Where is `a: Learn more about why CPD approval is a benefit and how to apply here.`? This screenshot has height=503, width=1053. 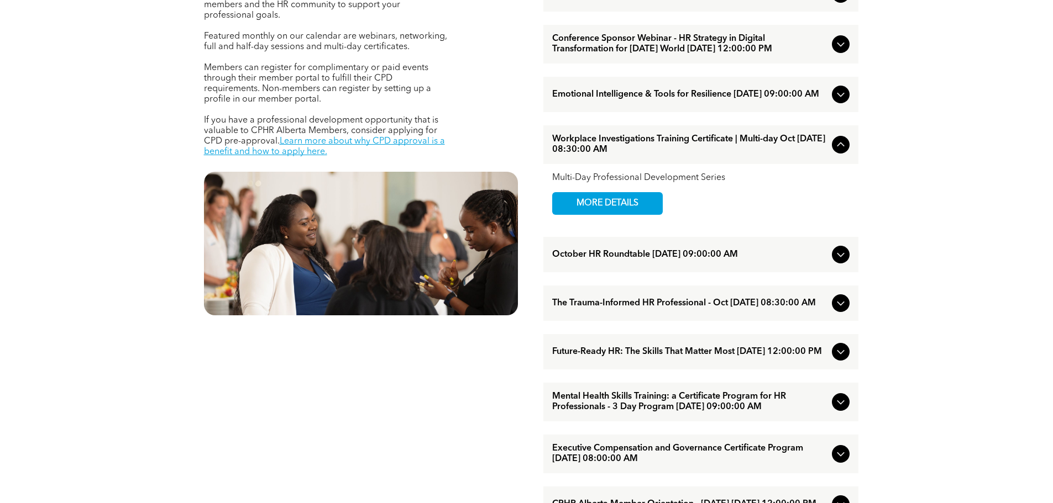 a: Learn more about why CPD approval is a benefit and how to apply here. is located at coordinates (324, 146).